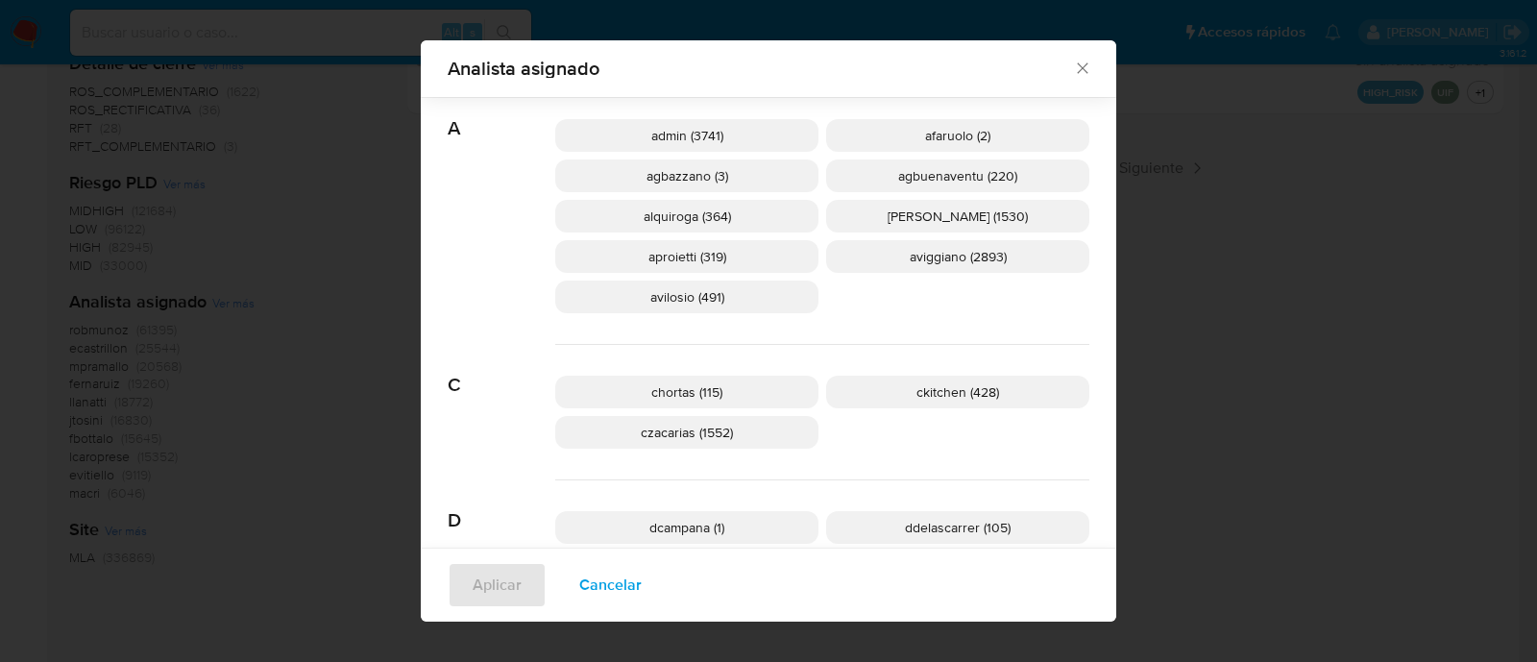 This screenshot has width=1537, height=662. What do you see at coordinates (958, 392) in the screenshot?
I see `div: ckitchen (428)` at bounding box center [958, 392].